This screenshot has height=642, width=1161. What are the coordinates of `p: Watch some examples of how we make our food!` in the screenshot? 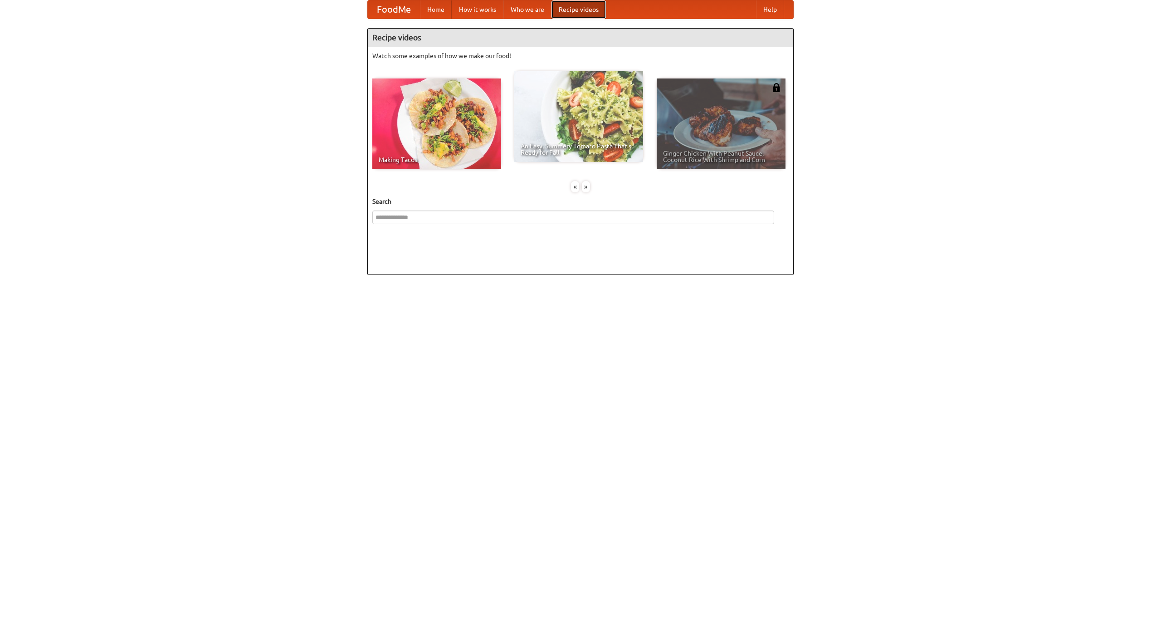 It's located at (581, 56).